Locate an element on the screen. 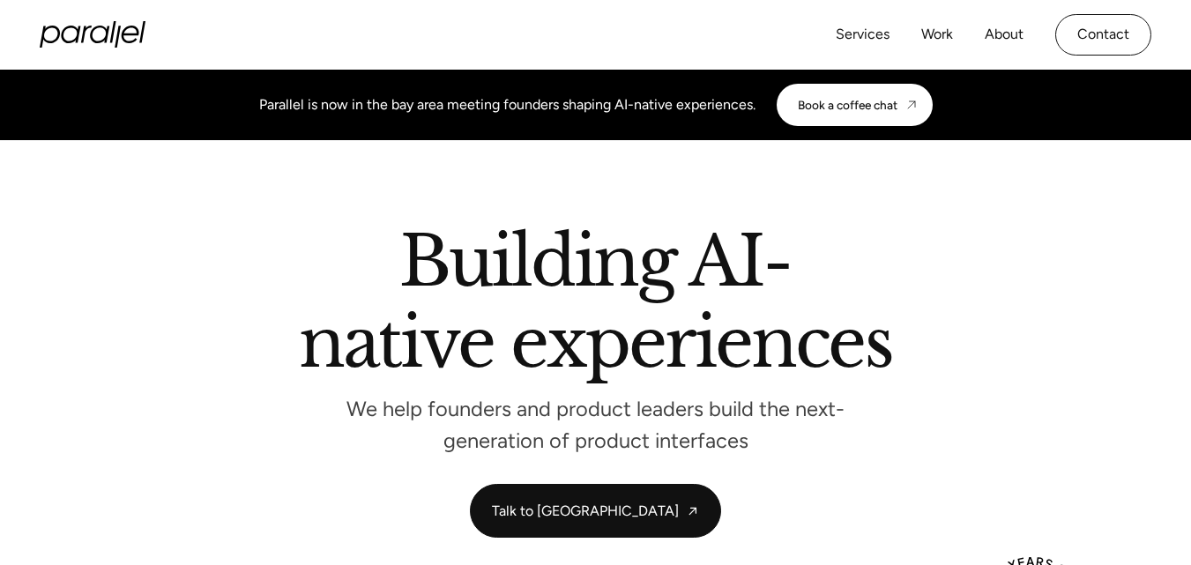 Image resolution: width=1191 pixels, height=565 pixels. div: Book a coffee chat is located at coordinates (847, 105).